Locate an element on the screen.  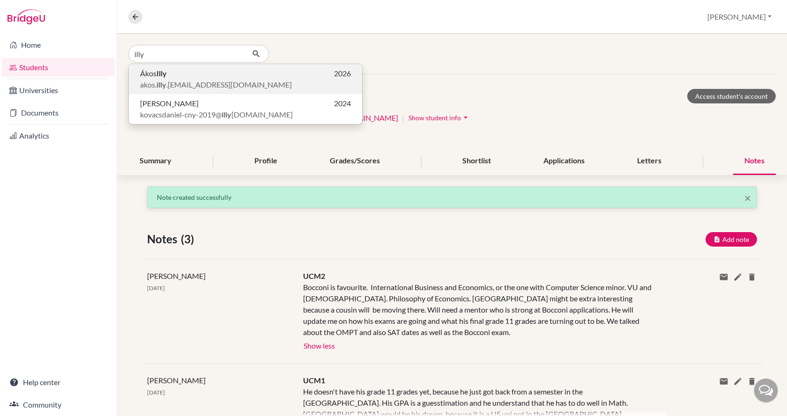
p: Note created successfully is located at coordinates (452, 197).